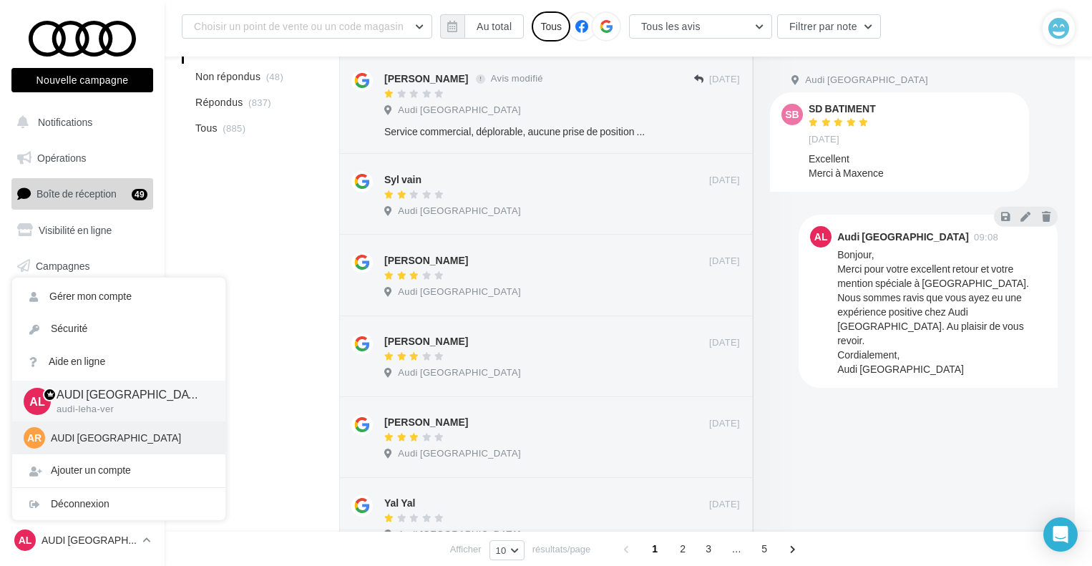 The width and height of the screenshot is (1092, 566). Describe the element at coordinates (34, 438) in the screenshot. I see `span: AR` at that location.